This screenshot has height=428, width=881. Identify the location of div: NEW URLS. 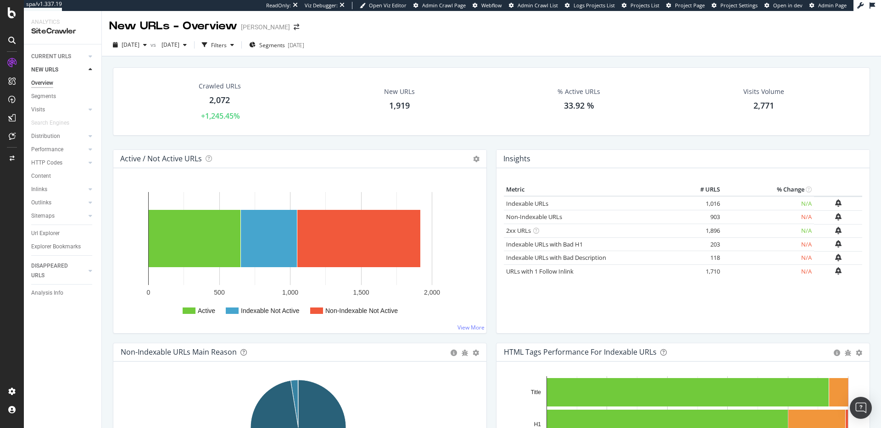
(44, 70).